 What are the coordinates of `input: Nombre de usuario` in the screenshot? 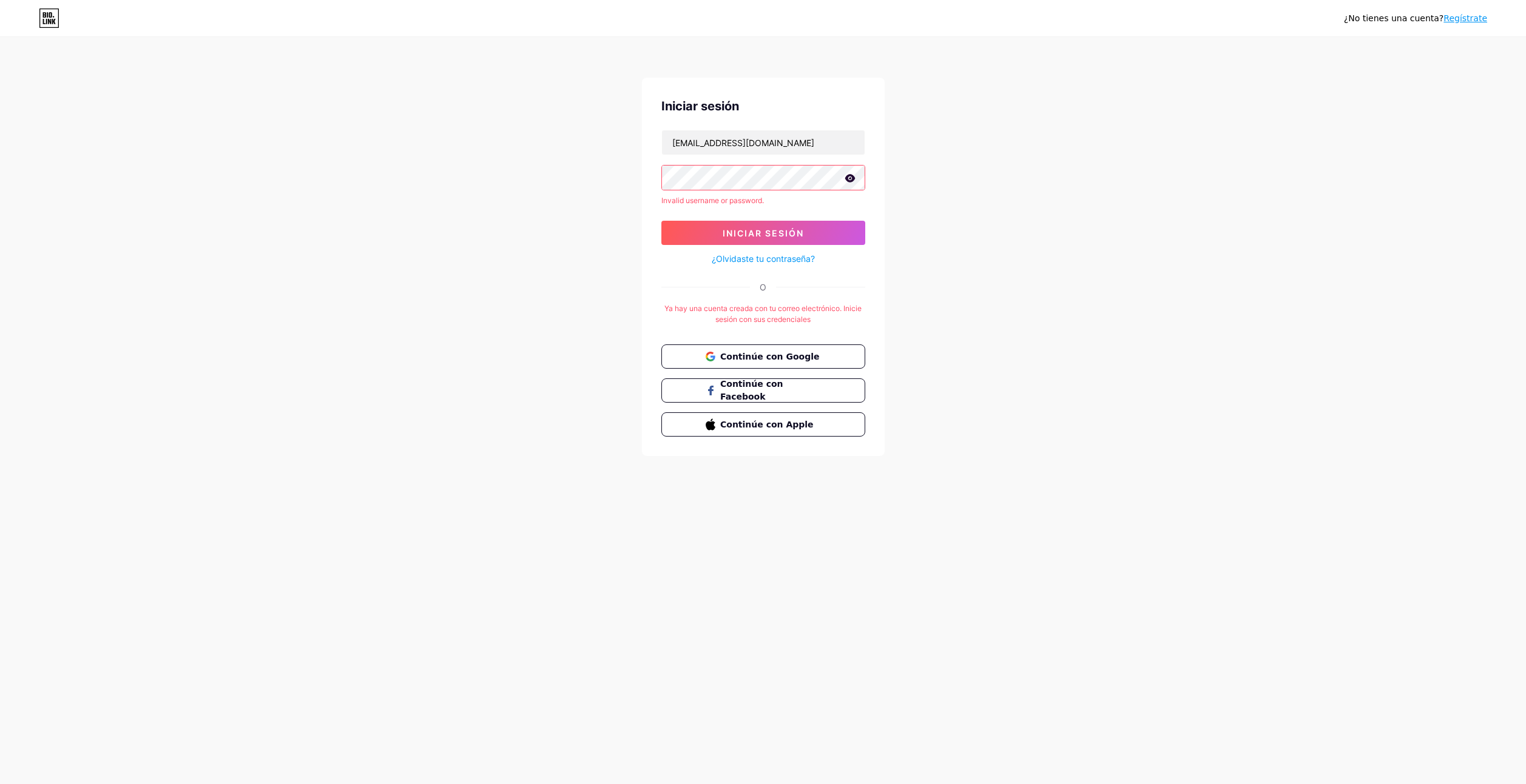 It's located at (763, 142).